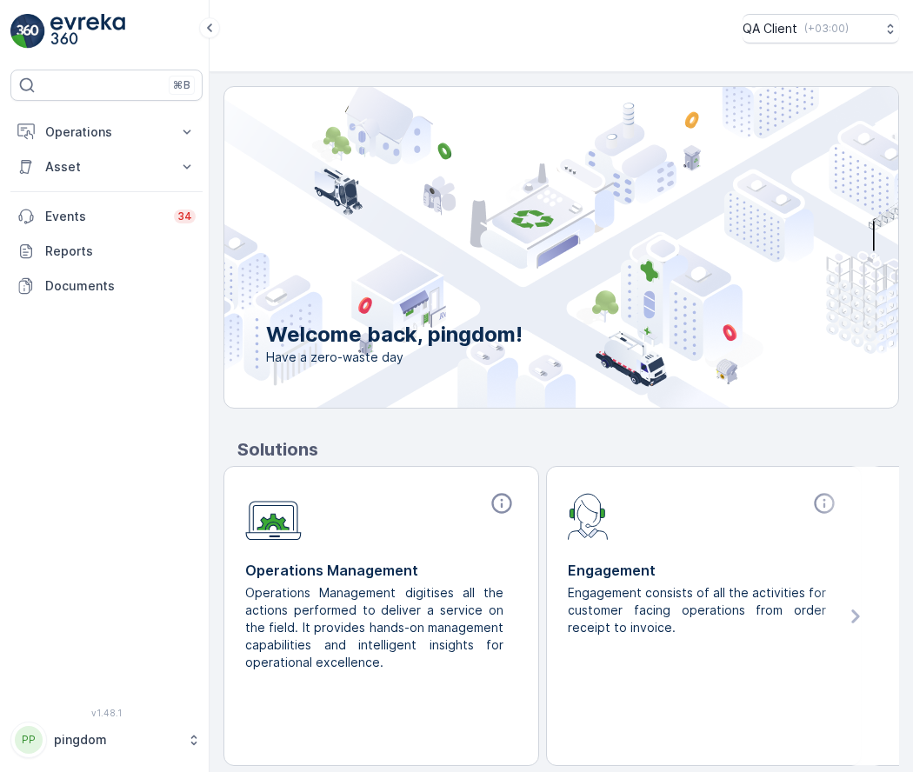 Image resolution: width=913 pixels, height=772 pixels. Describe the element at coordinates (374, 628) in the screenshot. I see `p: Operations Management digitises all the actions performed to deliver a service on the field. It p...` at that location.